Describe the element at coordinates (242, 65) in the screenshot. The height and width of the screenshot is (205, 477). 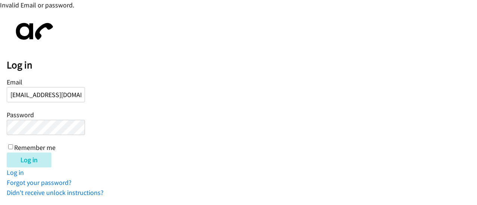
I see `h2: Log in` at that location.